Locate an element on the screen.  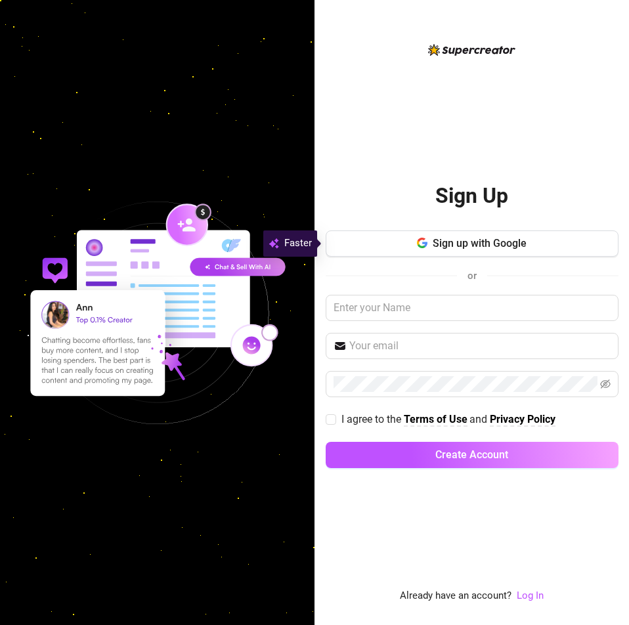
img: logo-BBDzfeDw.svg is located at coordinates (471, 50).